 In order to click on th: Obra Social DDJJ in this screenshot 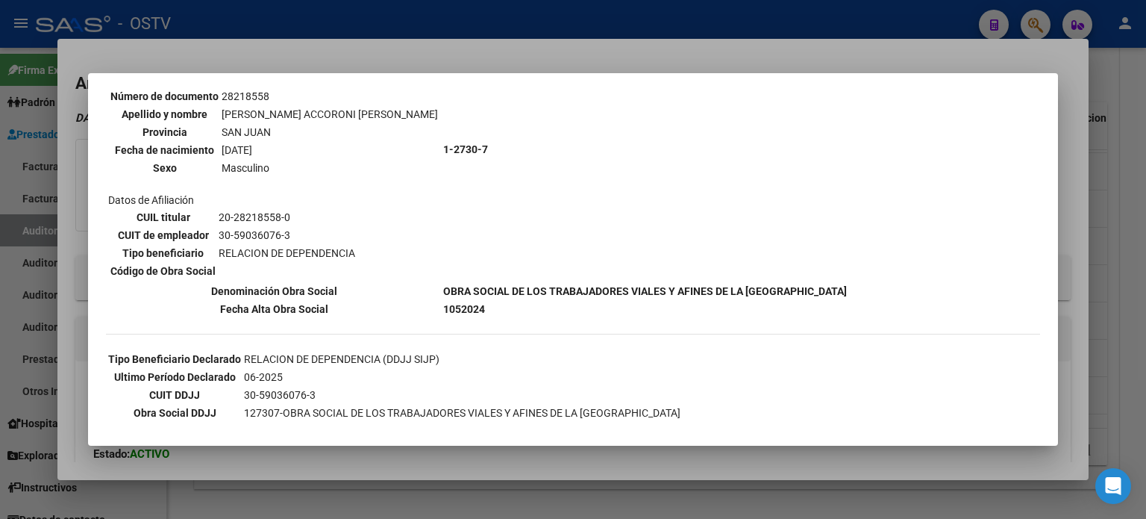, I will do `click(175, 413)`.